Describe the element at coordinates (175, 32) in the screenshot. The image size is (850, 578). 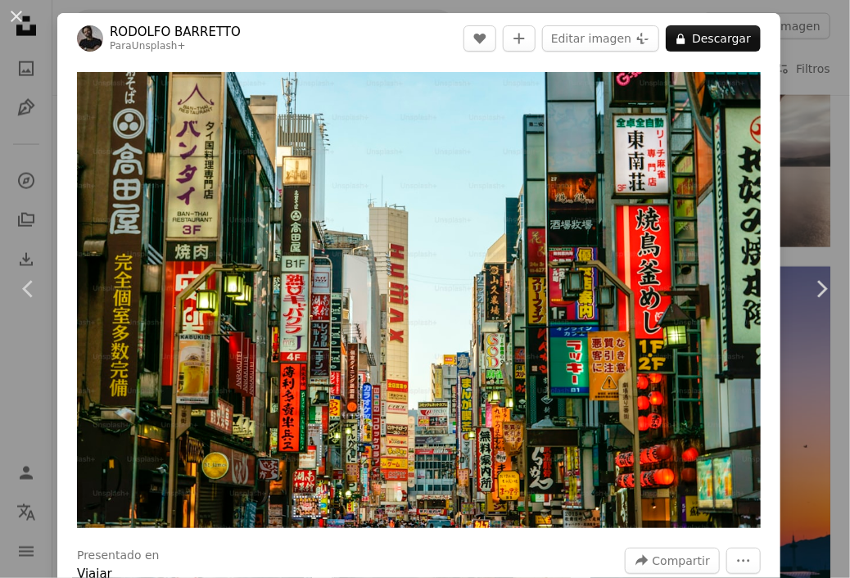
I see `a: RODOLFO BARRETTO` at that location.